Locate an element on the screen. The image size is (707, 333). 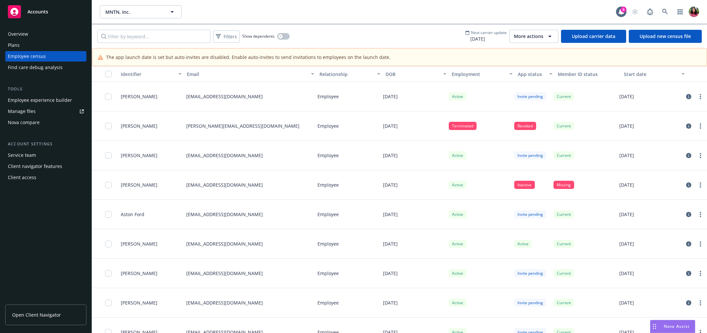
div: Employee experience builder is located at coordinates (40, 100).